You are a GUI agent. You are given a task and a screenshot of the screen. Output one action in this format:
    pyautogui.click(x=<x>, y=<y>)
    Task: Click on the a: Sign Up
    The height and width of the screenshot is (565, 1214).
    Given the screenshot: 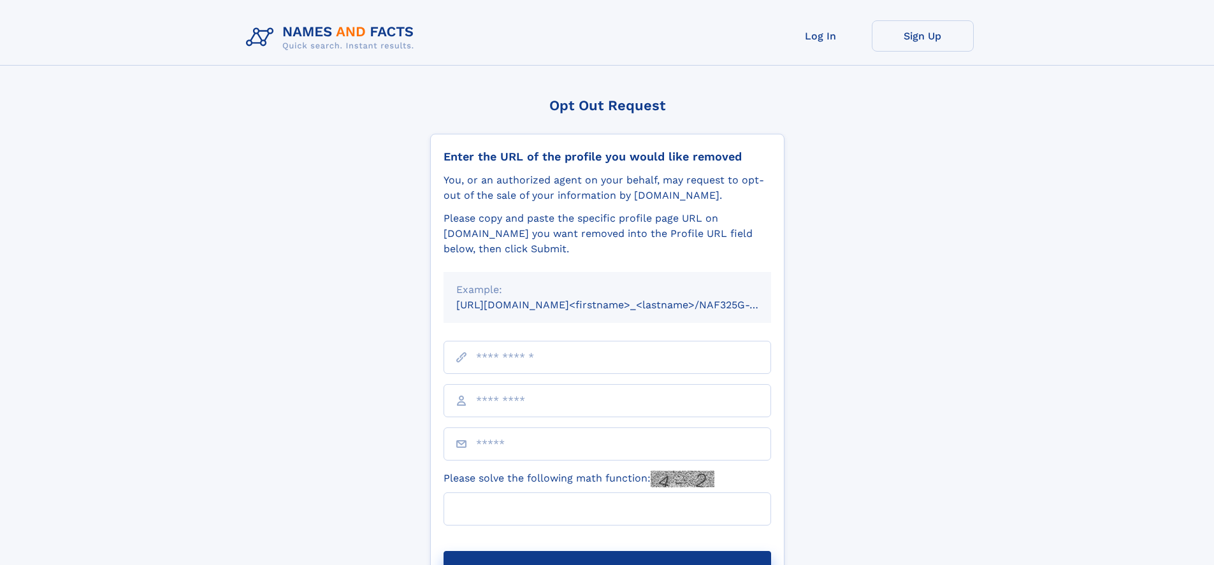 What is the action you would take?
    pyautogui.click(x=923, y=36)
    